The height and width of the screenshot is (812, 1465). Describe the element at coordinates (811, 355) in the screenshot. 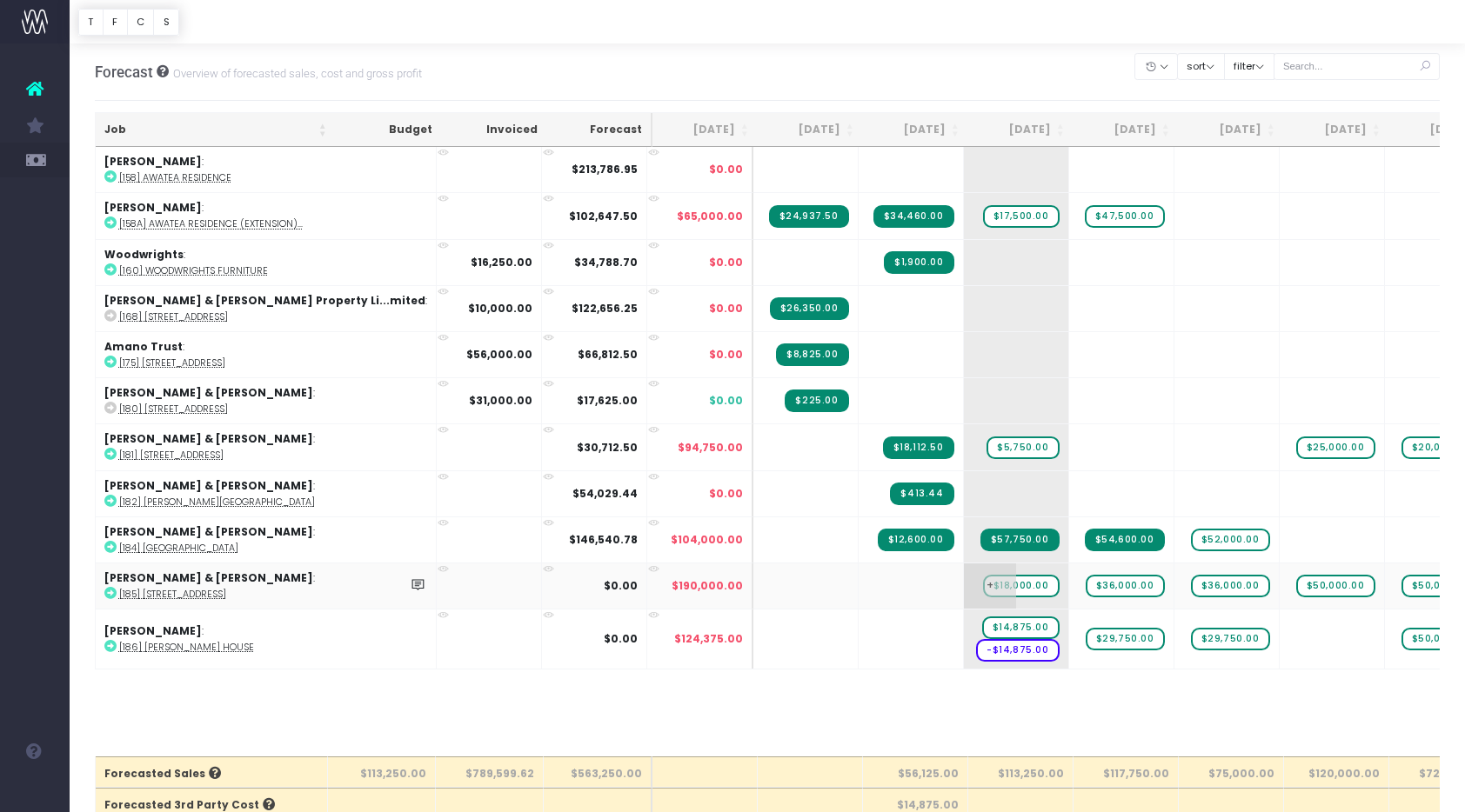

I see `span: Streamtime Invoice: INV-551 – [175] 49 Hanene Street` at that location.